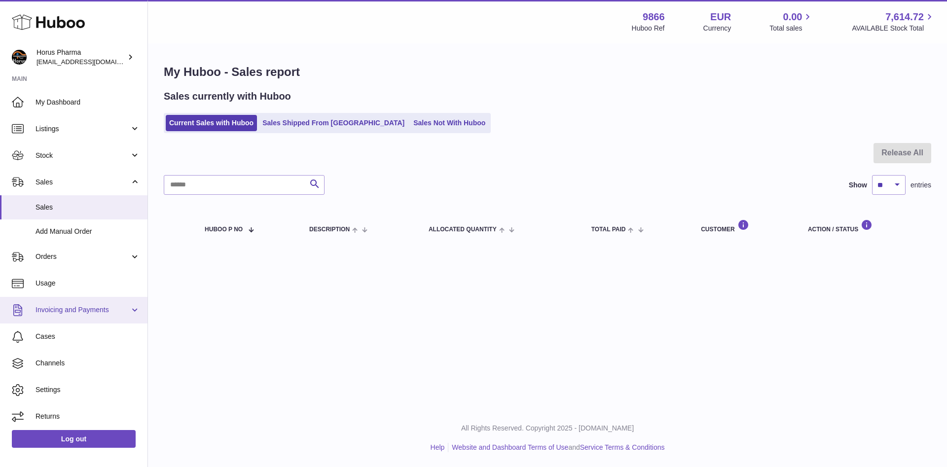 This screenshot has width=947, height=467. I want to click on img: info@horus-pharma.nl, so click(19, 57).